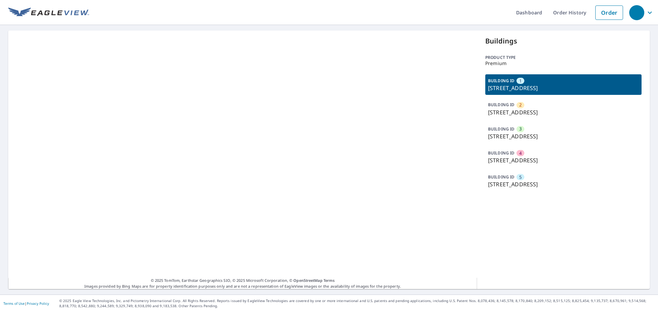  What do you see at coordinates (520, 81) in the screenshot?
I see `span: 1` at bounding box center [520, 81].